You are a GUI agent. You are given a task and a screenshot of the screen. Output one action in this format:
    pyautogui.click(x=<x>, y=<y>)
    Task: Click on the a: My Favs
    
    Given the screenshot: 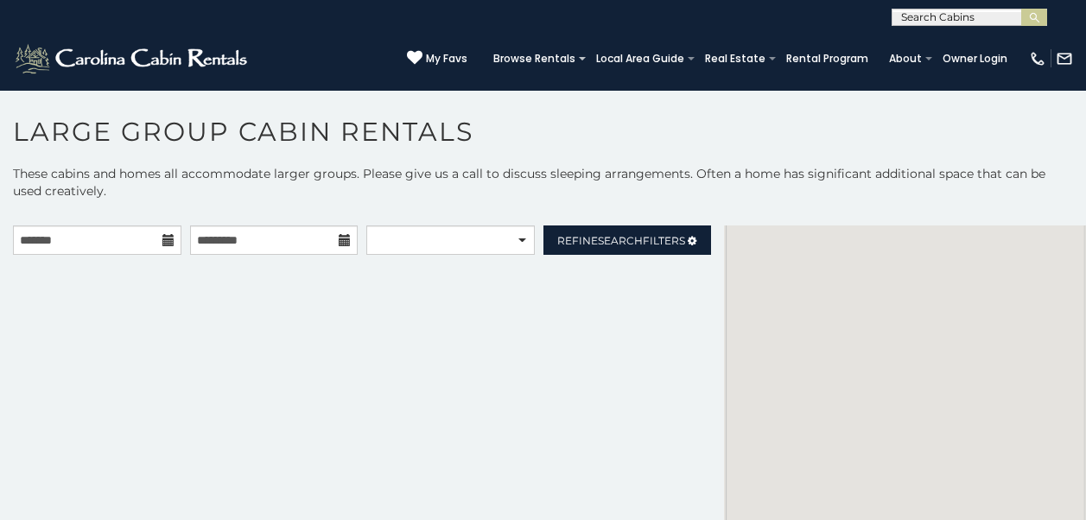 What is the action you would take?
    pyautogui.click(x=437, y=59)
    